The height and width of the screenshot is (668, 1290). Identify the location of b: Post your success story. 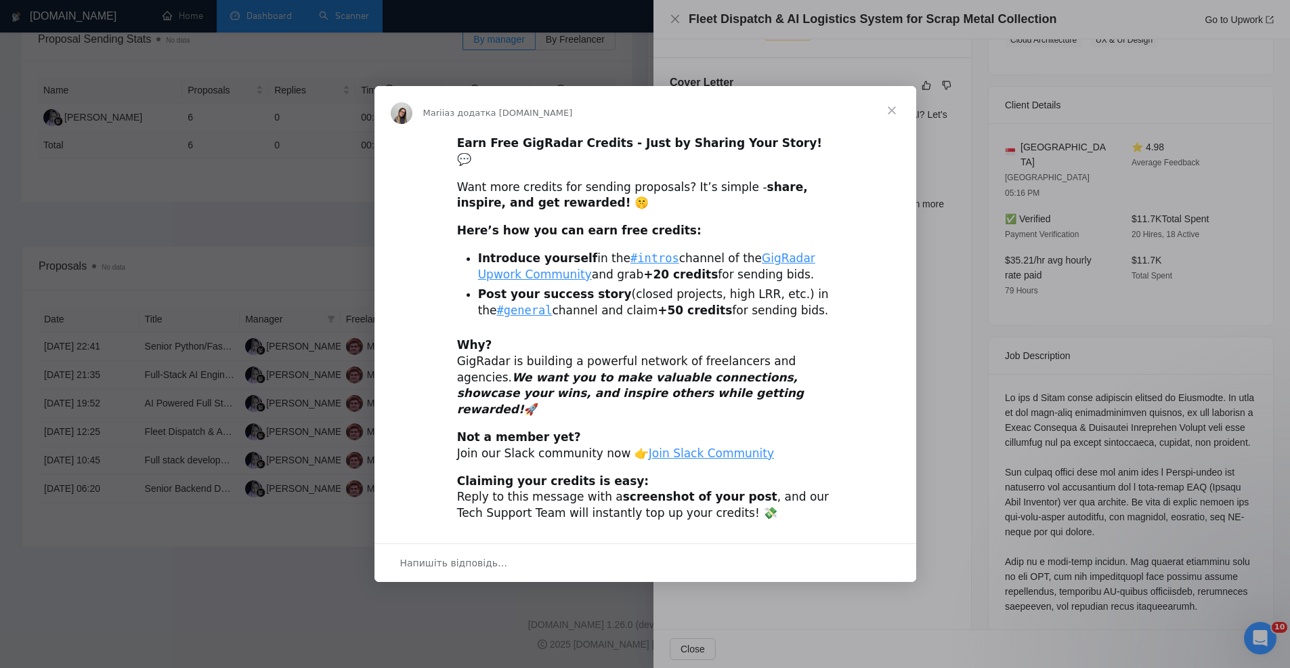
(555, 294).